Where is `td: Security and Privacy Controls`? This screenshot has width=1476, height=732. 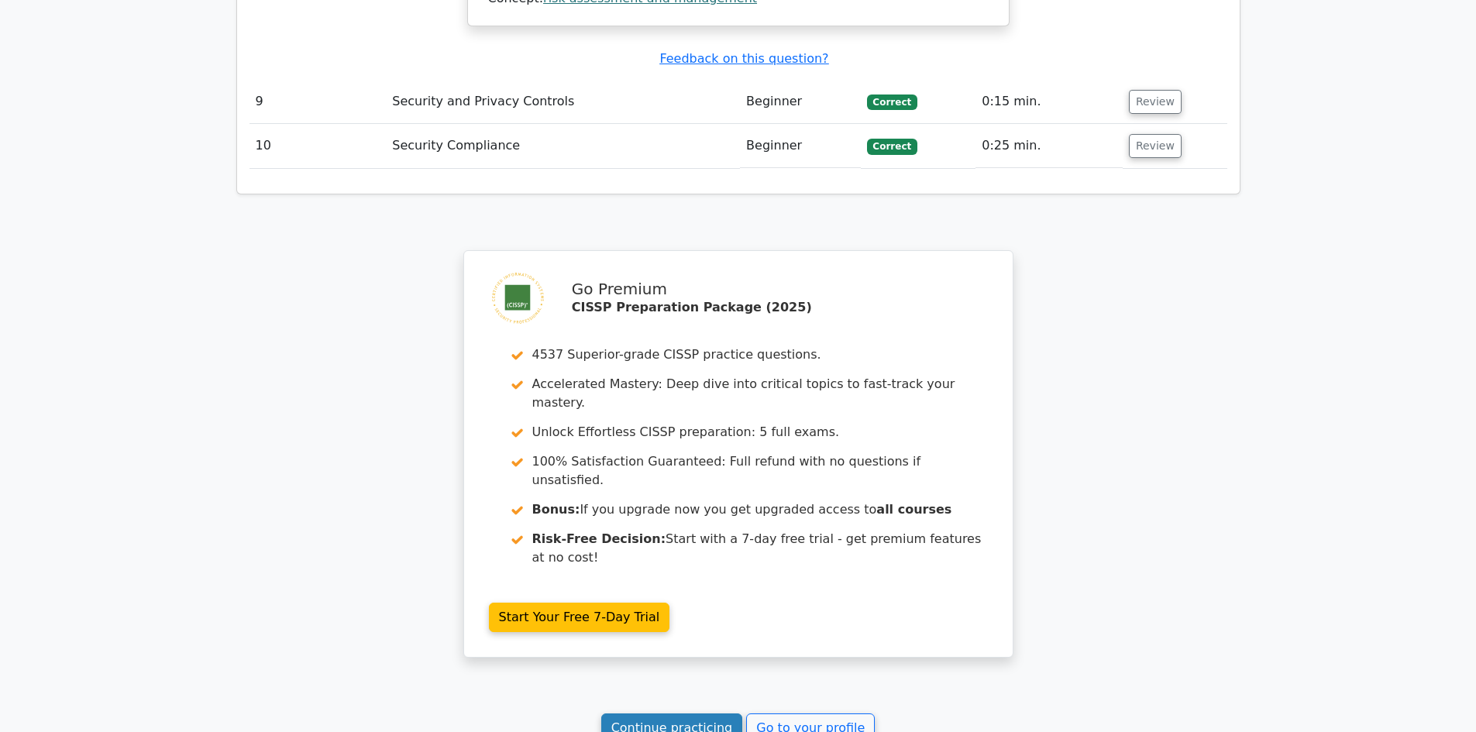 td: Security and Privacy Controls is located at coordinates (562, 101).